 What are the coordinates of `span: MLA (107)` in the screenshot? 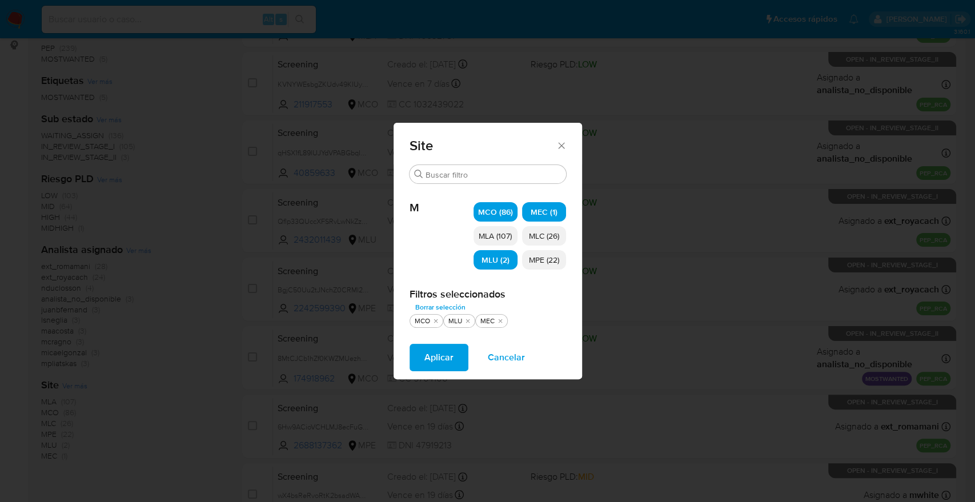 It's located at (495, 236).